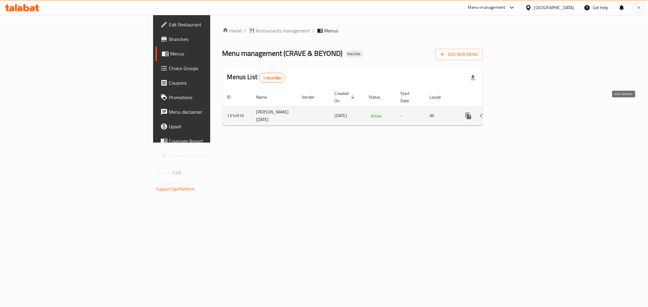 The image size is (648, 307). Describe the element at coordinates (266, 97) in the screenshot. I see `span: Name` at that location.